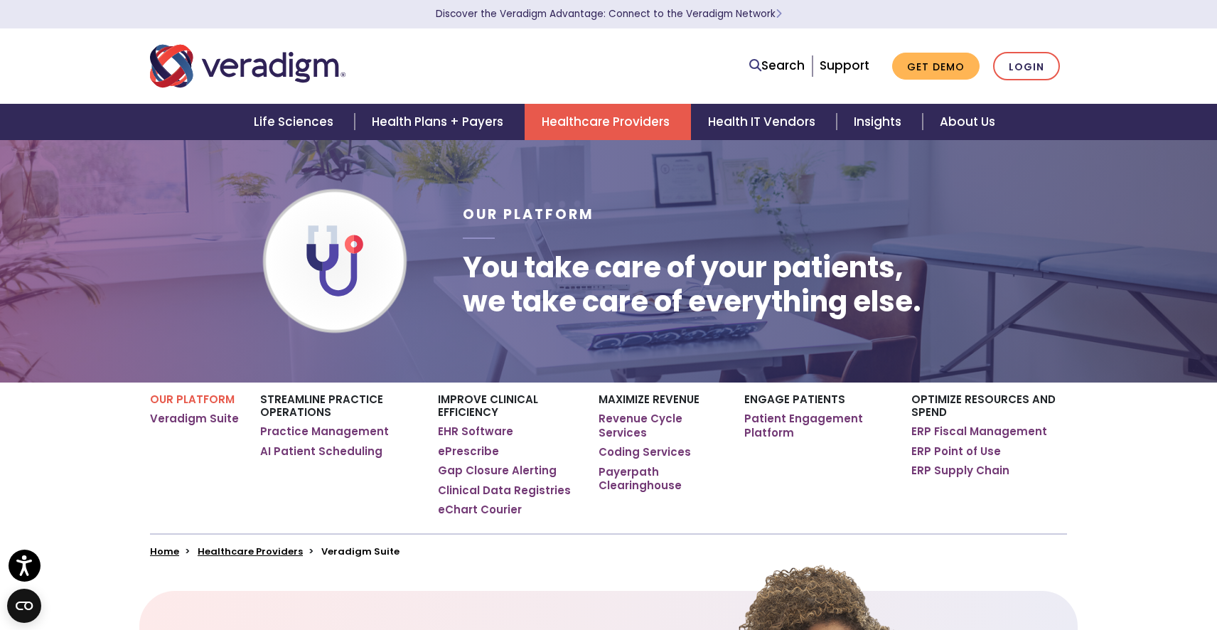 The width and height of the screenshot is (1217, 630). Describe the element at coordinates (504, 490) in the screenshot. I see `a: Clinical Data Registries` at that location.